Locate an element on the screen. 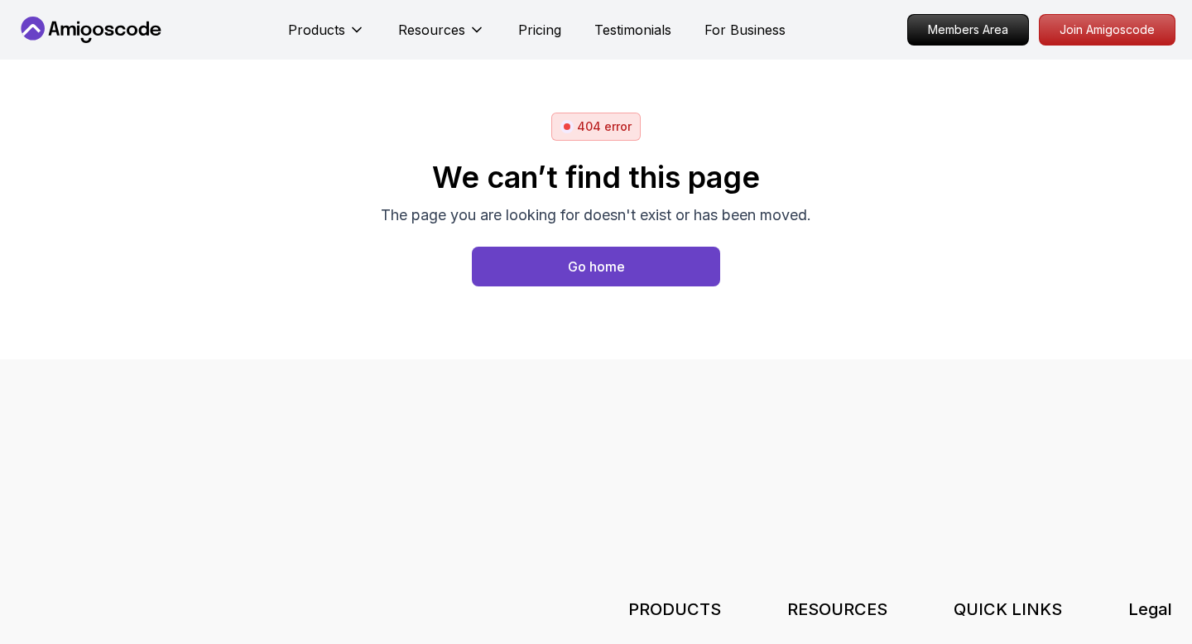 Image resolution: width=1192 pixels, height=644 pixels. h3: PRODUCTS is located at coordinates (675, 609).